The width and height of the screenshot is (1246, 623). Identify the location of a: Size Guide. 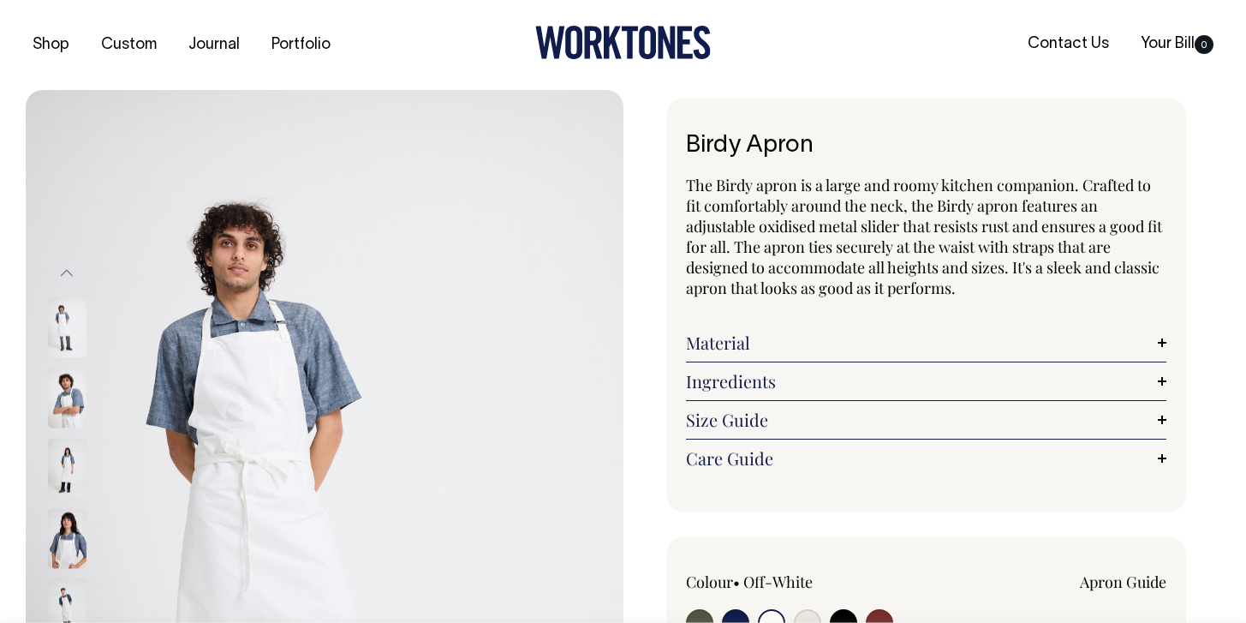
(927, 420).